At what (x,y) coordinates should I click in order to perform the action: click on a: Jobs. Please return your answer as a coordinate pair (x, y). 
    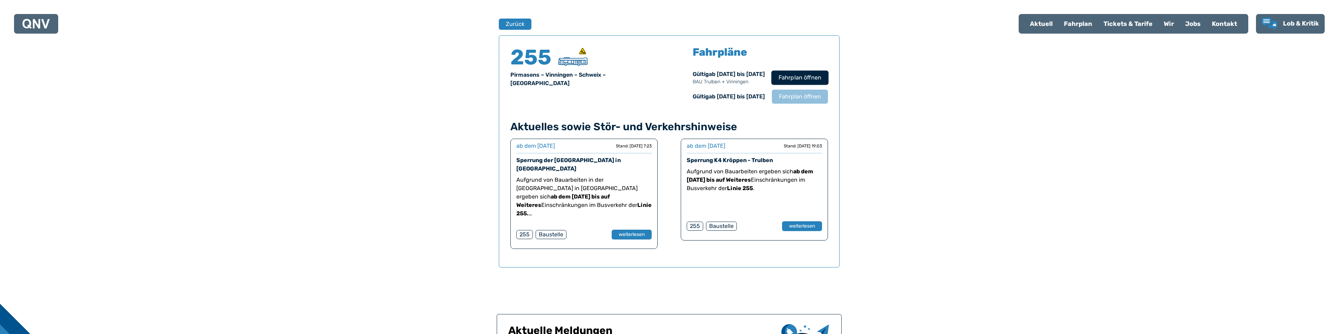
    Looking at the image, I should click on (1193, 24).